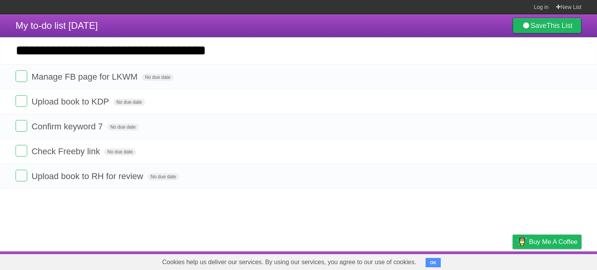  I want to click on span: Buy me a coffee, so click(553, 242).